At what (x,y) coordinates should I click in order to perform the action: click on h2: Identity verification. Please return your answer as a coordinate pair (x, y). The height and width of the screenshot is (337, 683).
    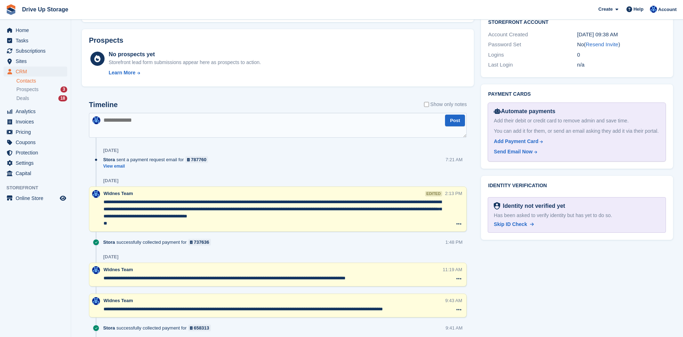
    Looking at the image, I should click on (577, 186).